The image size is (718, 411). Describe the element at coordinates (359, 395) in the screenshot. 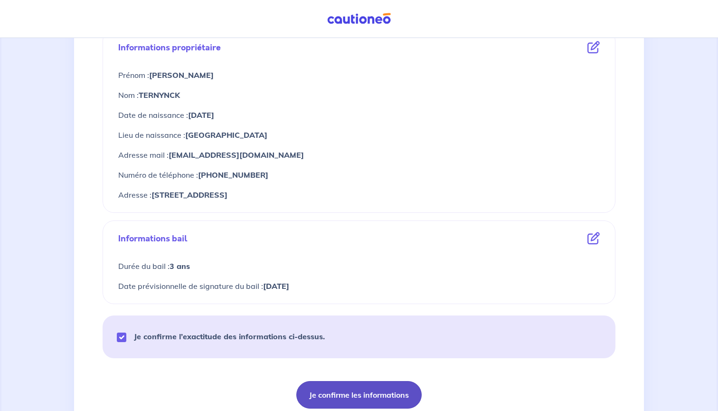

I see `button: Je confirme les informations` at that location.